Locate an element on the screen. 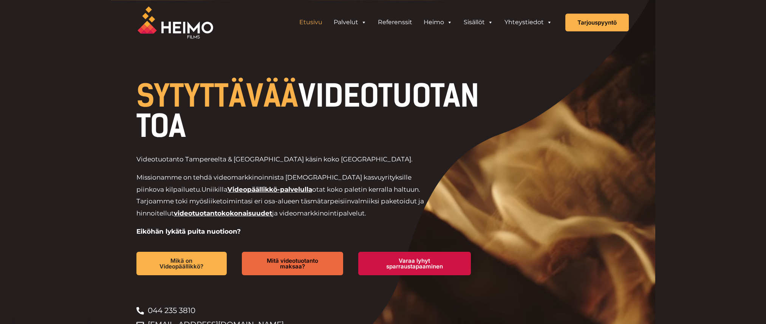 The image size is (766, 324). img: Heimo Filmsin logo is located at coordinates (175, 22).